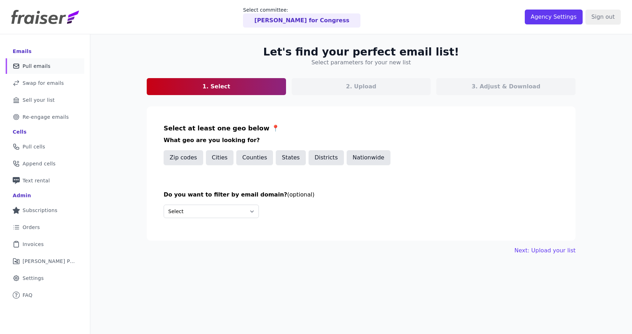  What do you see at coordinates (45, 66) in the screenshot?
I see `a: Pull emails` at bounding box center [45, 66].